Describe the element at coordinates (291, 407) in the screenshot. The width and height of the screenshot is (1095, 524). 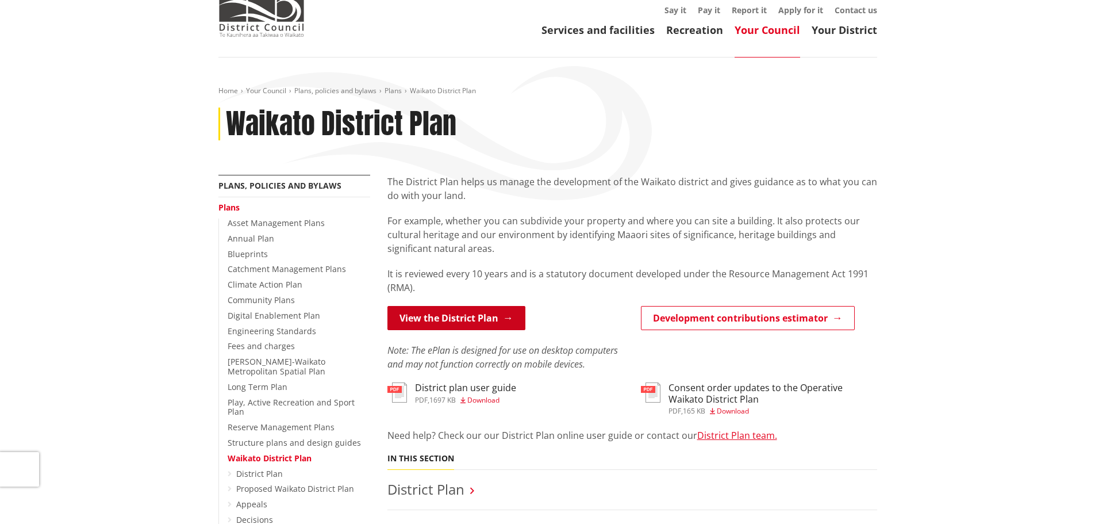
I see `a: Play, Active Recreation and Sport Plan` at that location.